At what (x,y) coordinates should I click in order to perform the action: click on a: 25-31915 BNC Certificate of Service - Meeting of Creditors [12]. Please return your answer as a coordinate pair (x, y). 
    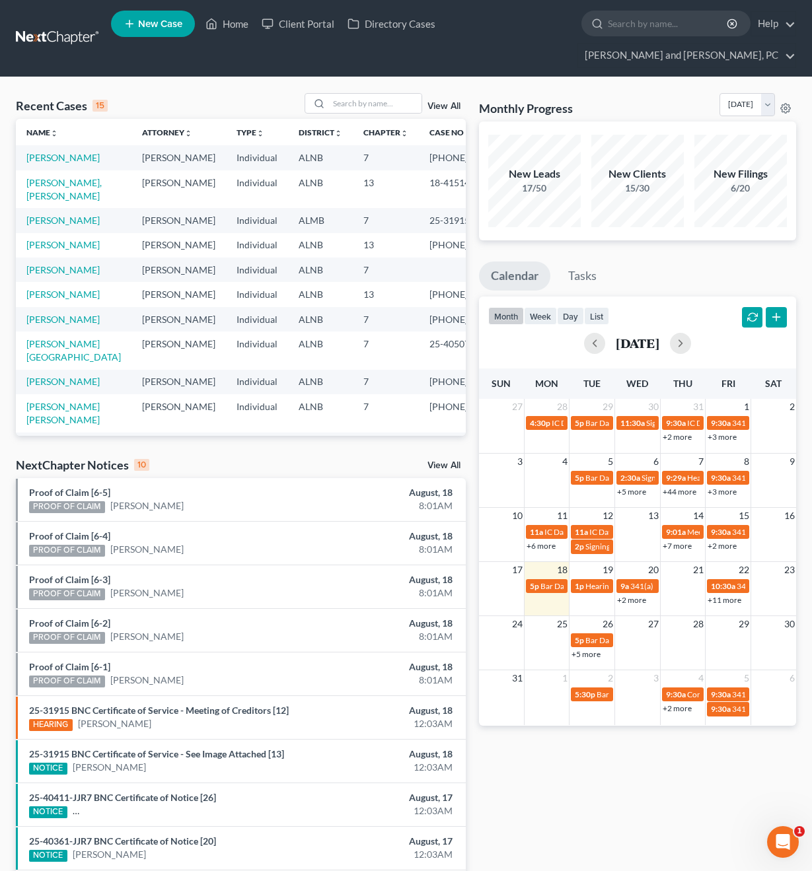
    Looking at the image, I should click on (158, 710).